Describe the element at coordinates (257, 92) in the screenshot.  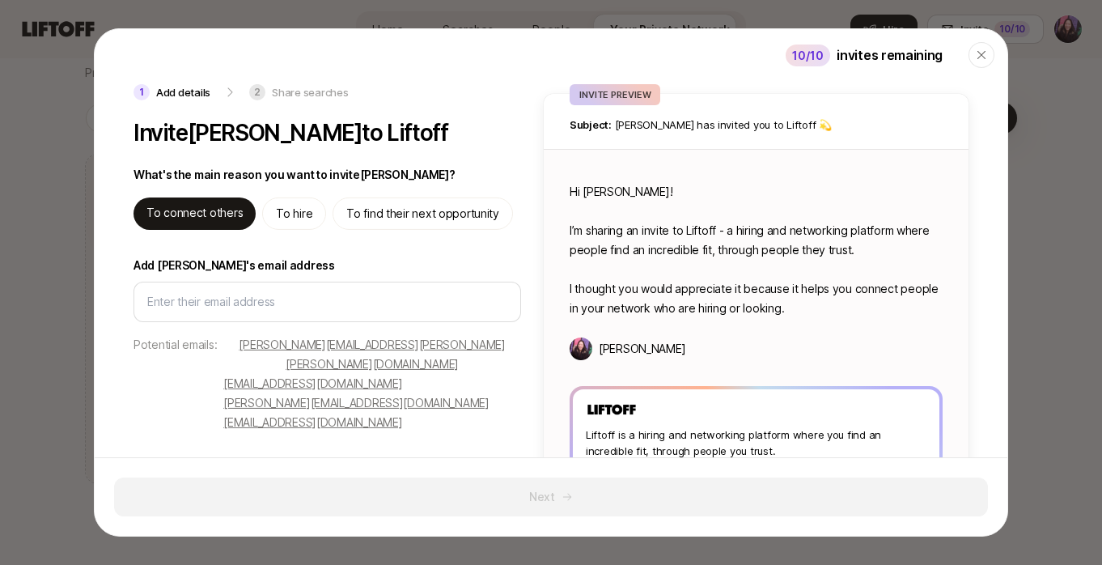
I see `p: 2` at that location.